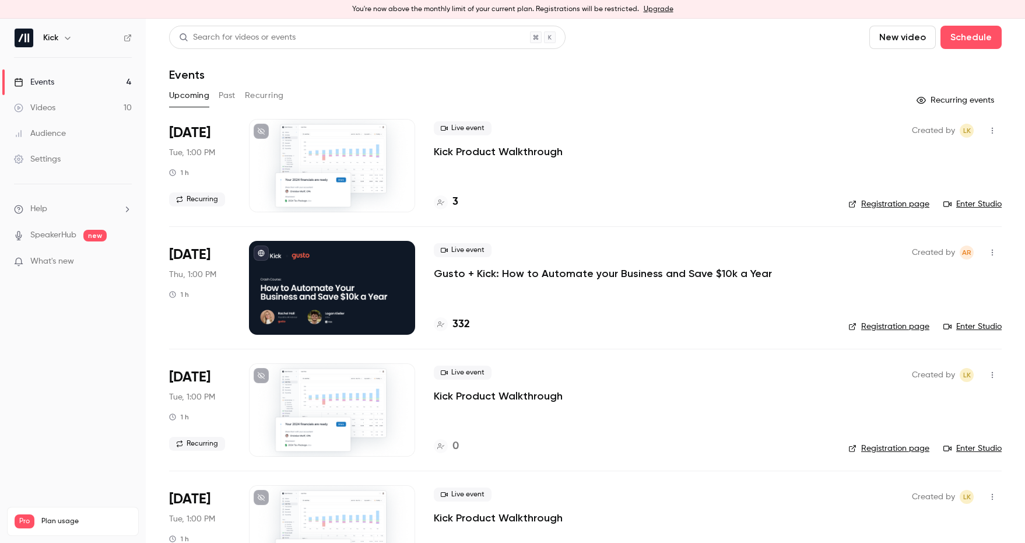  What do you see at coordinates (658, 9) in the screenshot?
I see `a: Upgrade` at bounding box center [658, 9].